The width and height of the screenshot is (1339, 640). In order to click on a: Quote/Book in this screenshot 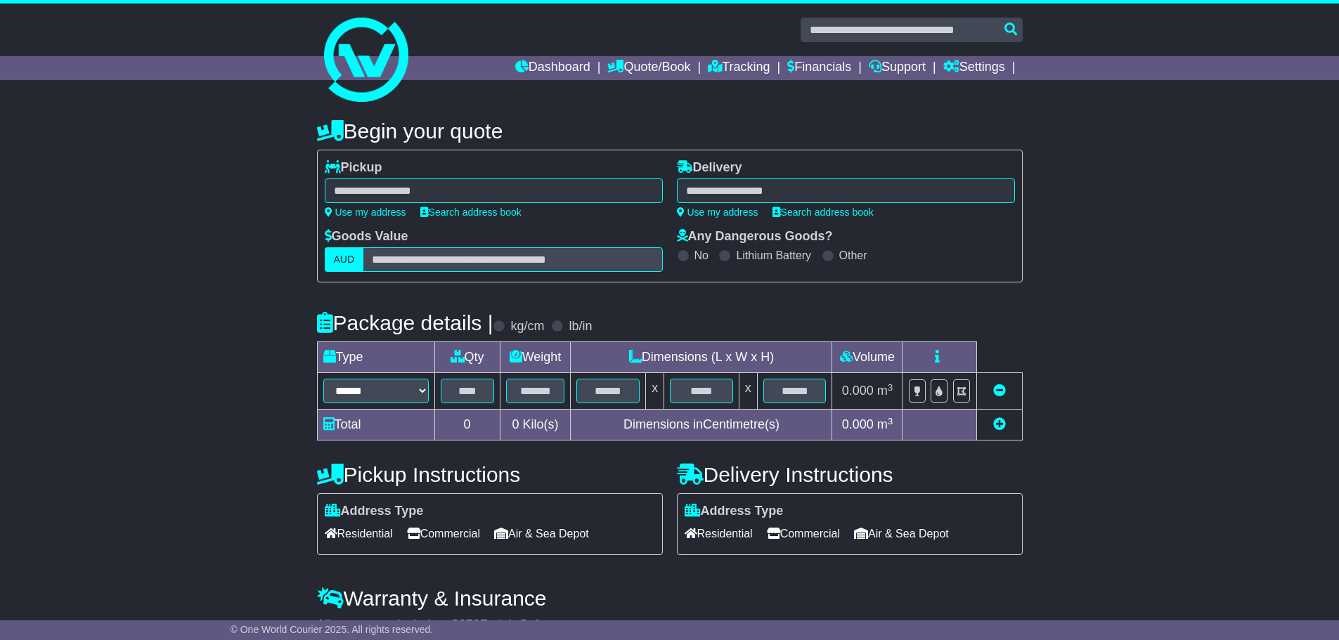, I will do `click(649, 68)`.